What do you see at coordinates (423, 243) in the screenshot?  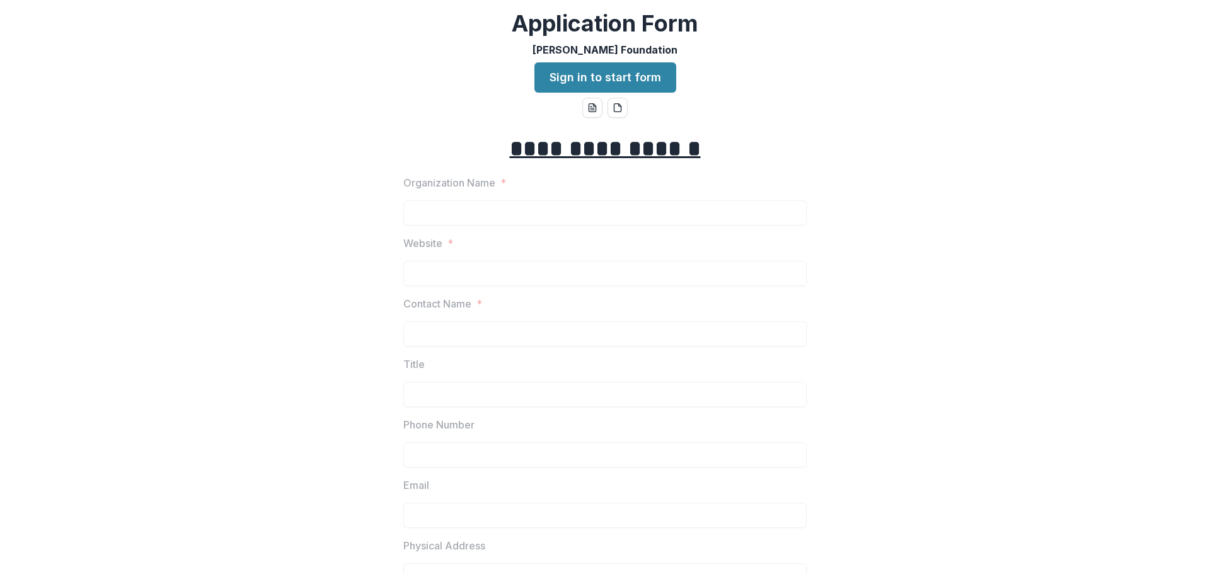 I see `p: Website` at bounding box center [423, 243].